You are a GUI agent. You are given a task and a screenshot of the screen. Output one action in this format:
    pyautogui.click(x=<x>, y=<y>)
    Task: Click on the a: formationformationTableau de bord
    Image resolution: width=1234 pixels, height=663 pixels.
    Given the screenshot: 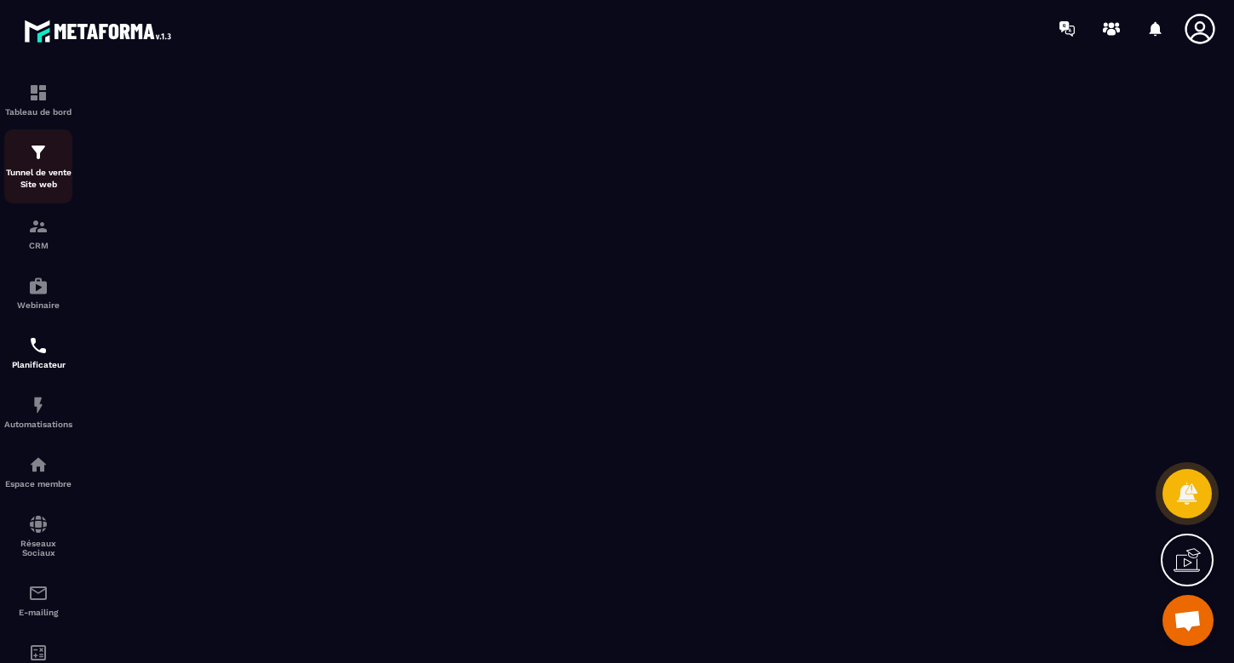 What is the action you would take?
    pyautogui.click(x=38, y=100)
    